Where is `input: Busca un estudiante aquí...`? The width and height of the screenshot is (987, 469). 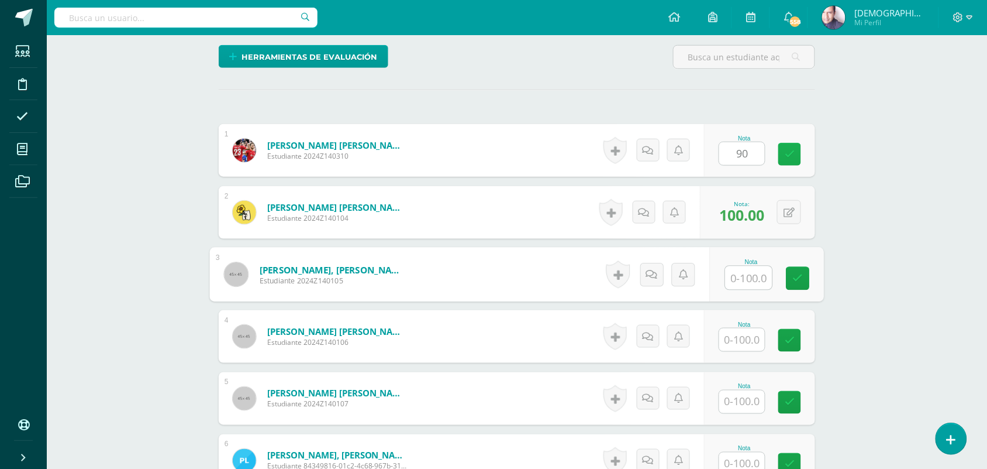
input: Busca un estudiante aquí... is located at coordinates (744, 57).